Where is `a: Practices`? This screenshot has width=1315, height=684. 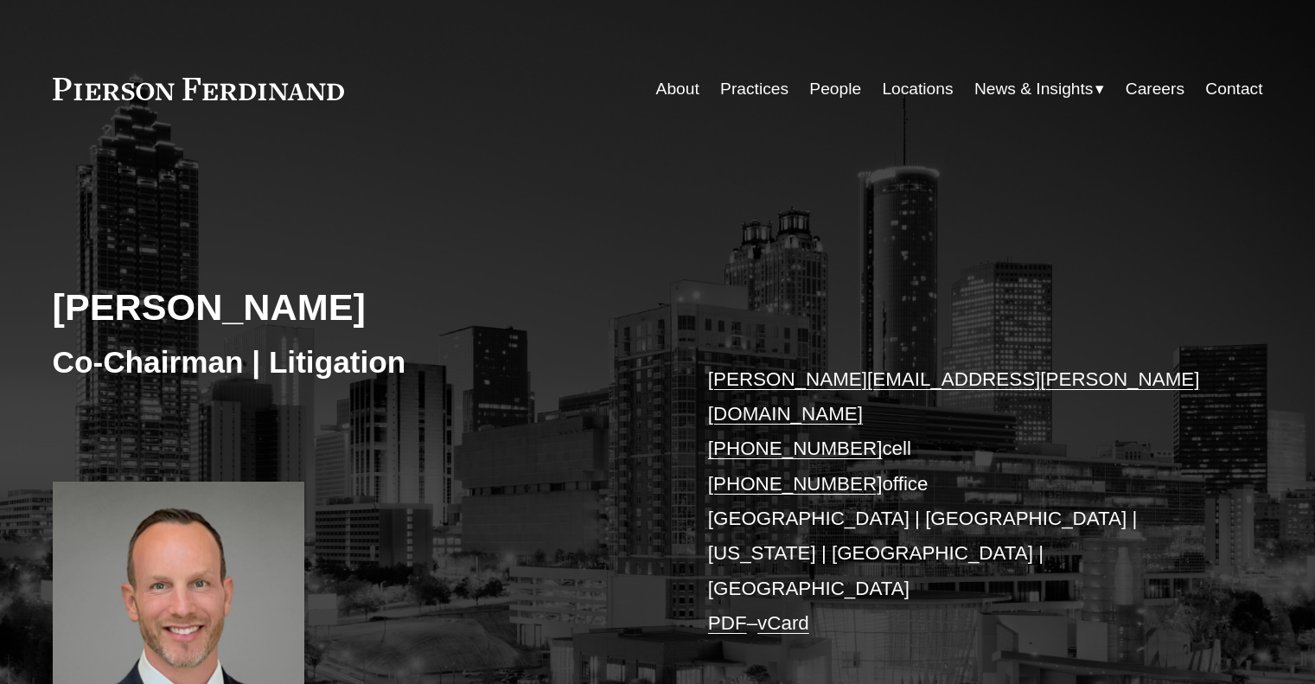 a: Practices is located at coordinates (754, 89).